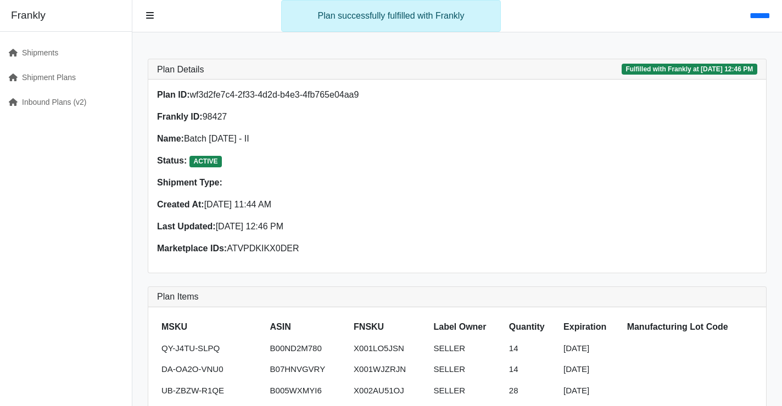 This screenshot has width=782, height=406. What do you see at coordinates (308, 391) in the screenshot?
I see `td: B005WXMYI6` at bounding box center [308, 391].